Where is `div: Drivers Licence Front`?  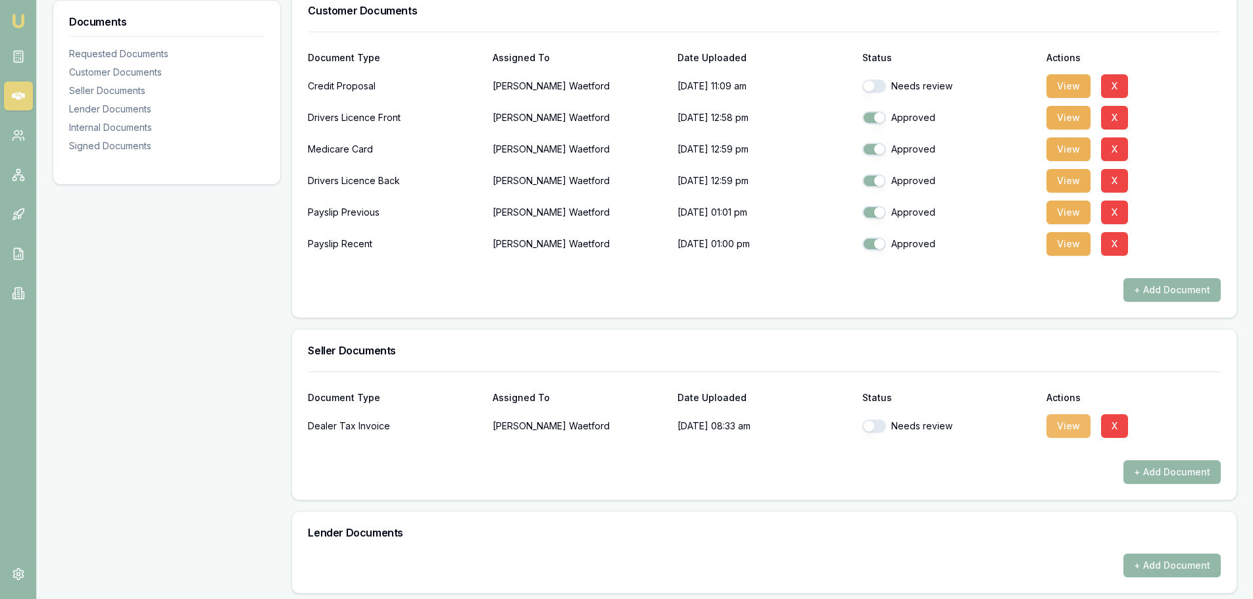
div: Drivers Licence Front is located at coordinates (395, 118).